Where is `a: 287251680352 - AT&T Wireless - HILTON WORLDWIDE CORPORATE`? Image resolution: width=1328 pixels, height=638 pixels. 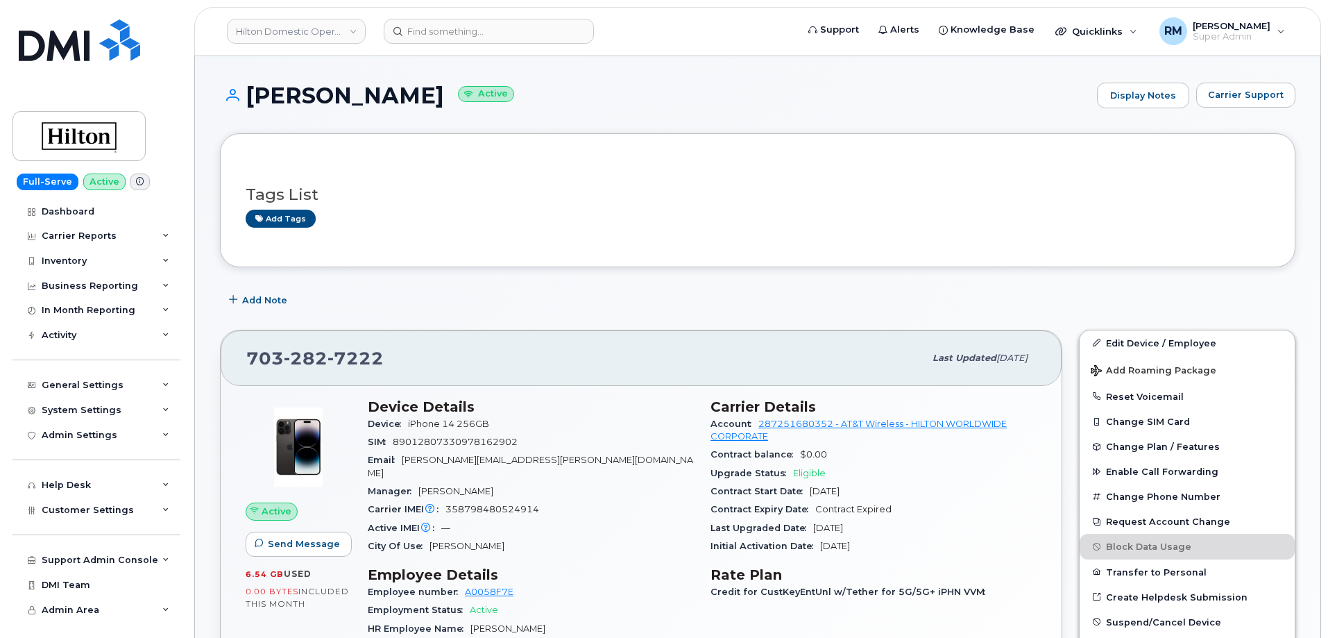
a: 287251680352 - AT&T Wireless - HILTON WORLDWIDE CORPORATE is located at coordinates (858, 429).